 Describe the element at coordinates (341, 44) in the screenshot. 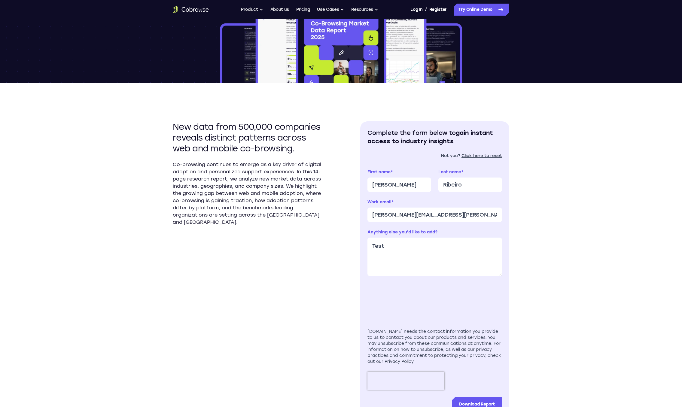

I see `img: 2025 Co-browsing Market Data Report` at that location.